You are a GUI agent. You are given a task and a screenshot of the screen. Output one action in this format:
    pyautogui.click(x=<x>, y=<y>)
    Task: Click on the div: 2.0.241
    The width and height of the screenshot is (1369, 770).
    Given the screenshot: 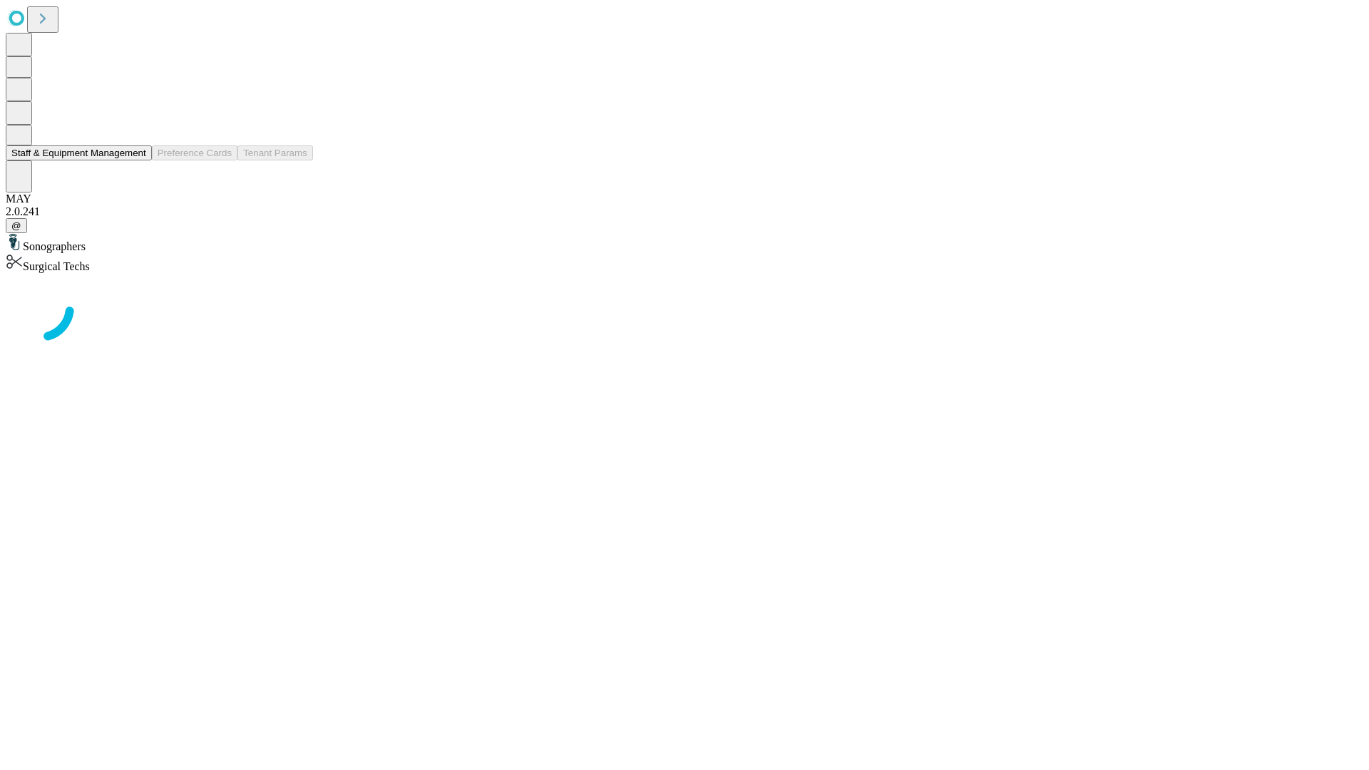 What is the action you would take?
    pyautogui.click(x=685, y=212)
    